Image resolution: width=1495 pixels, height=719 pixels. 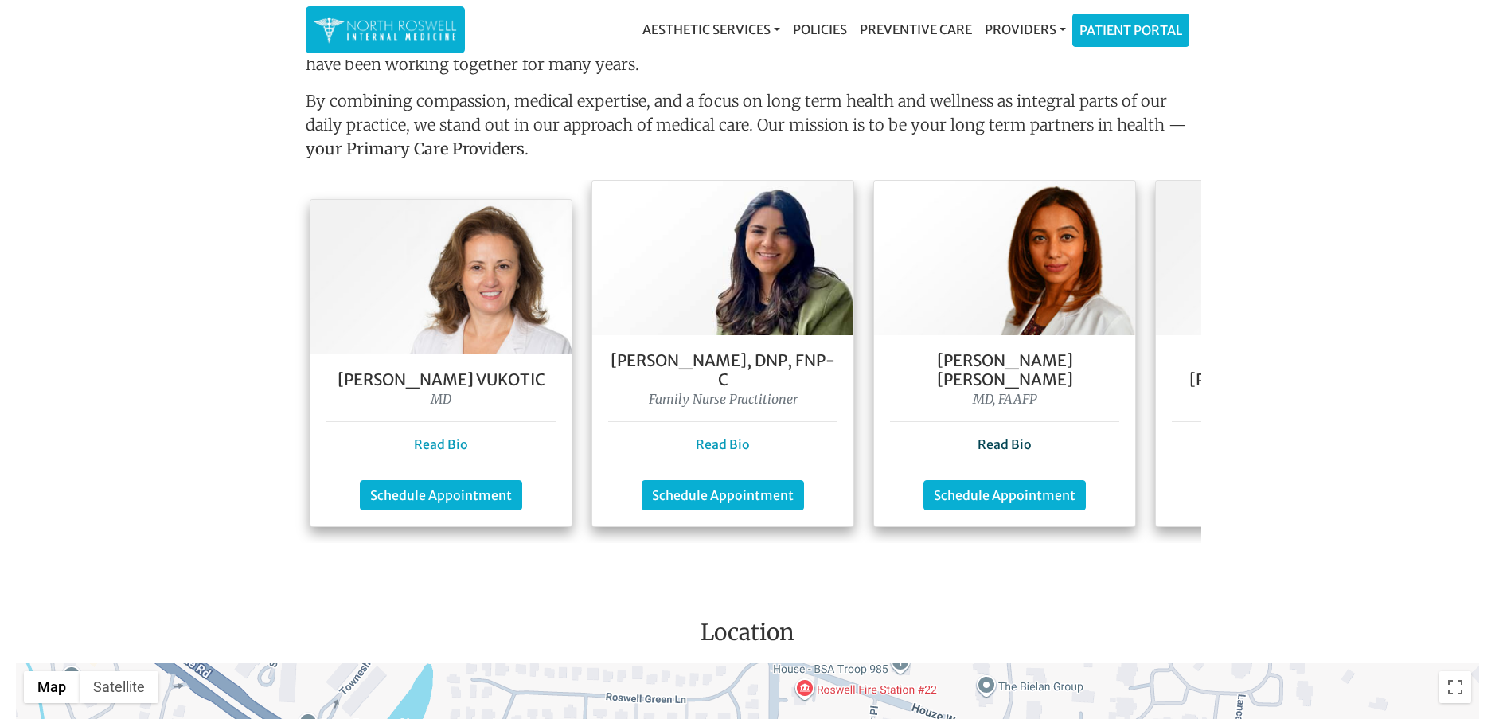 I want to click on p: By combining compassion, medical expertise, and a focus on long term health and wellness as integ..., so click(x=747, y=128).